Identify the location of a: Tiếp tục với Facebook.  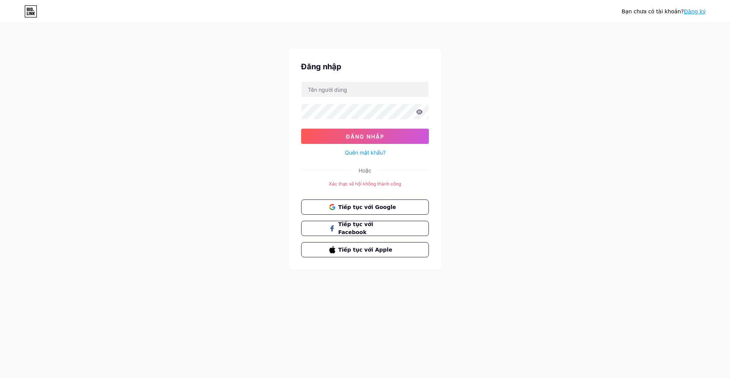
(365, 228).